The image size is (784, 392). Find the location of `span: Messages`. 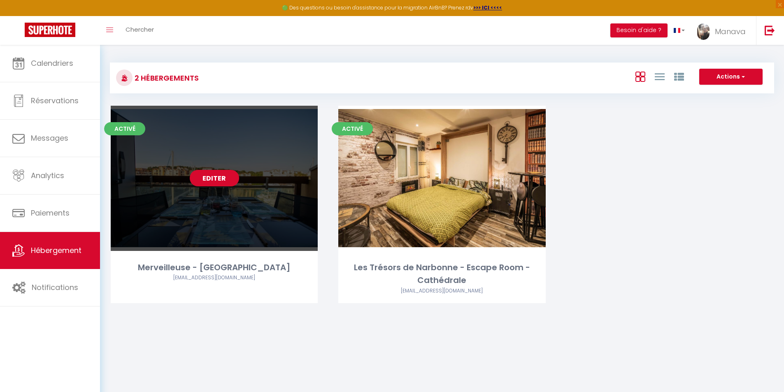

span: Messages is located at coordinates (49, 138).